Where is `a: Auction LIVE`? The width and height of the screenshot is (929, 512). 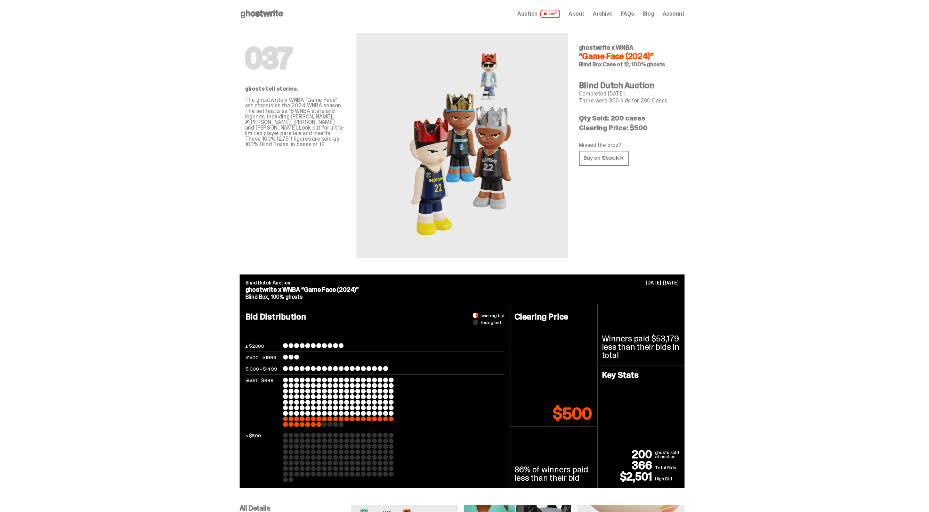
a: Auction LIVE is located at coordinates (538, 14).